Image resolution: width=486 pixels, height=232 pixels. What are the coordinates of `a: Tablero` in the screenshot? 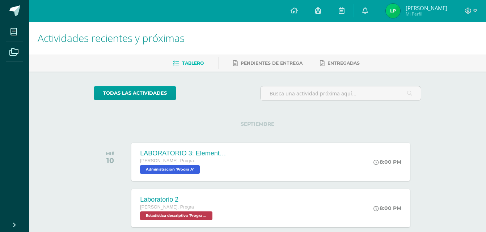 It's located at (188, 63).